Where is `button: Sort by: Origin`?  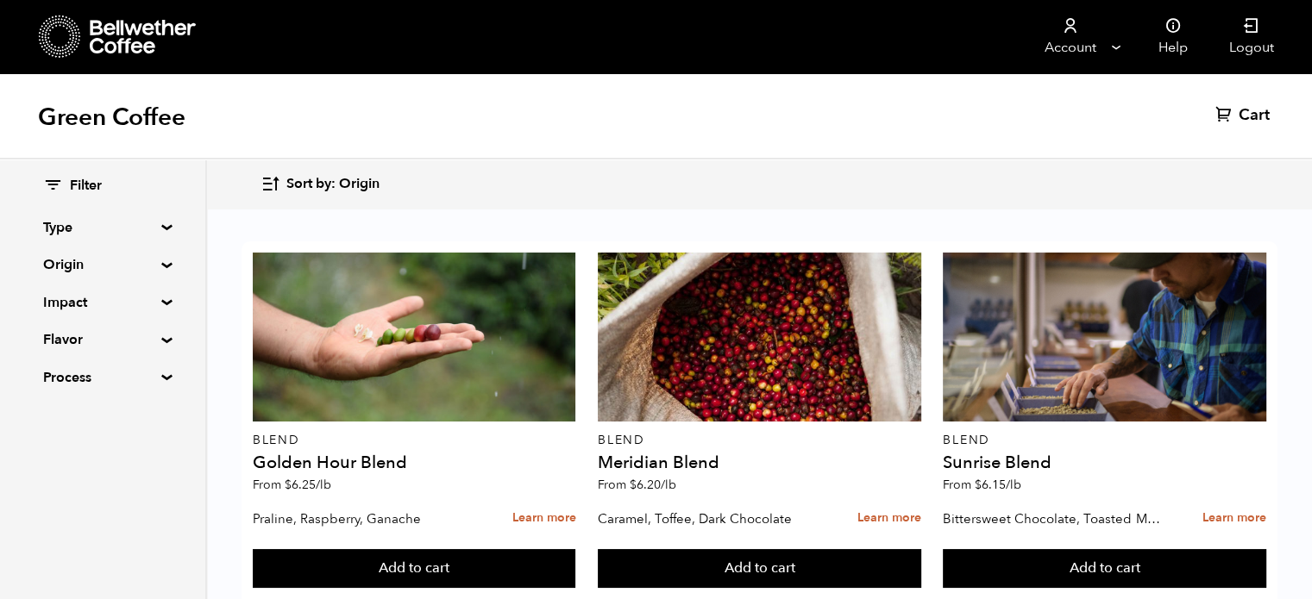
button: Sort by: Origin is located at coordinates (320, 184).